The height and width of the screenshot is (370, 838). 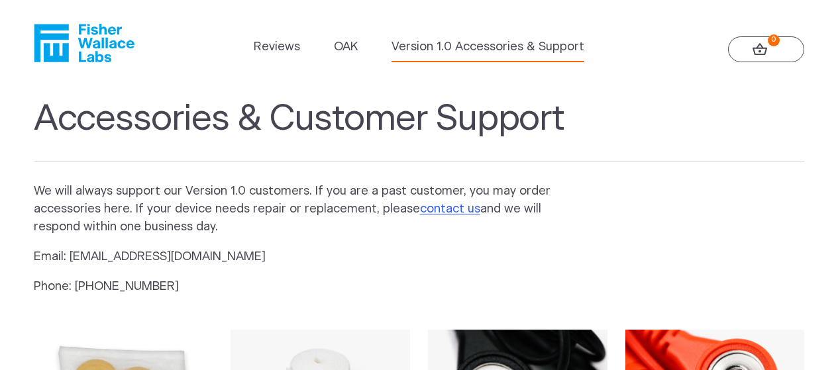 What do you see at coordinates (84, 43) in the screenshot?
I see `a: Fisher Wallace` at bounding box center [84, 43].